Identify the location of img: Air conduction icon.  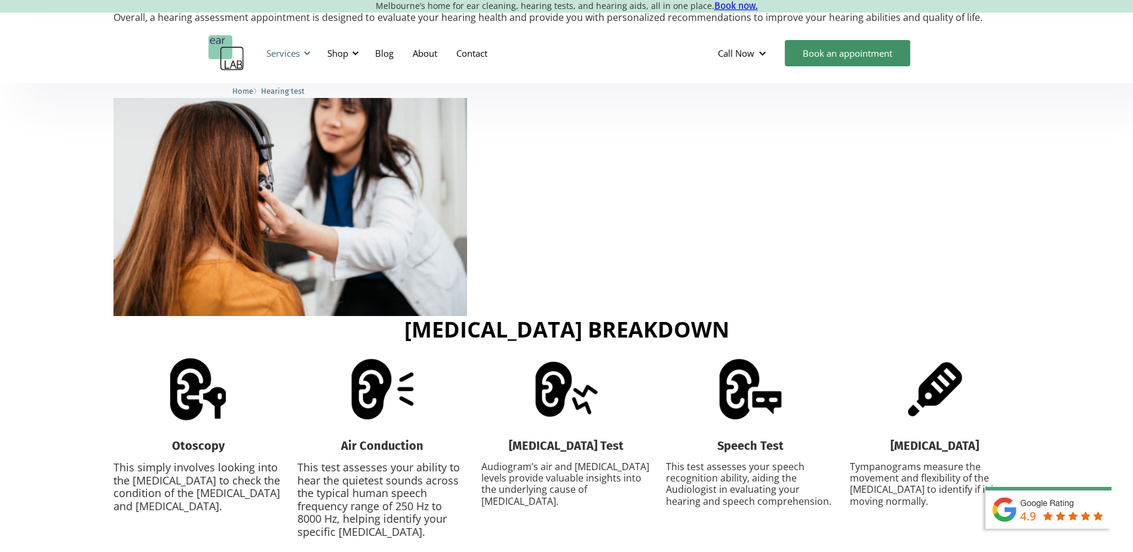
(382, 389).